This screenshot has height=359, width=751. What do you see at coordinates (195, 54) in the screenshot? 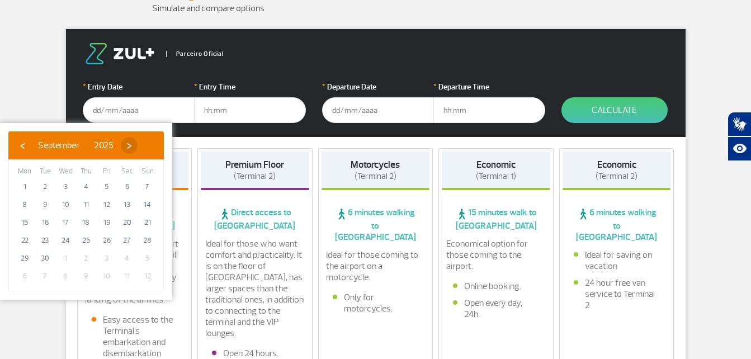
I see `span: Parceiro Oficial` at bounding box center [195, 54].